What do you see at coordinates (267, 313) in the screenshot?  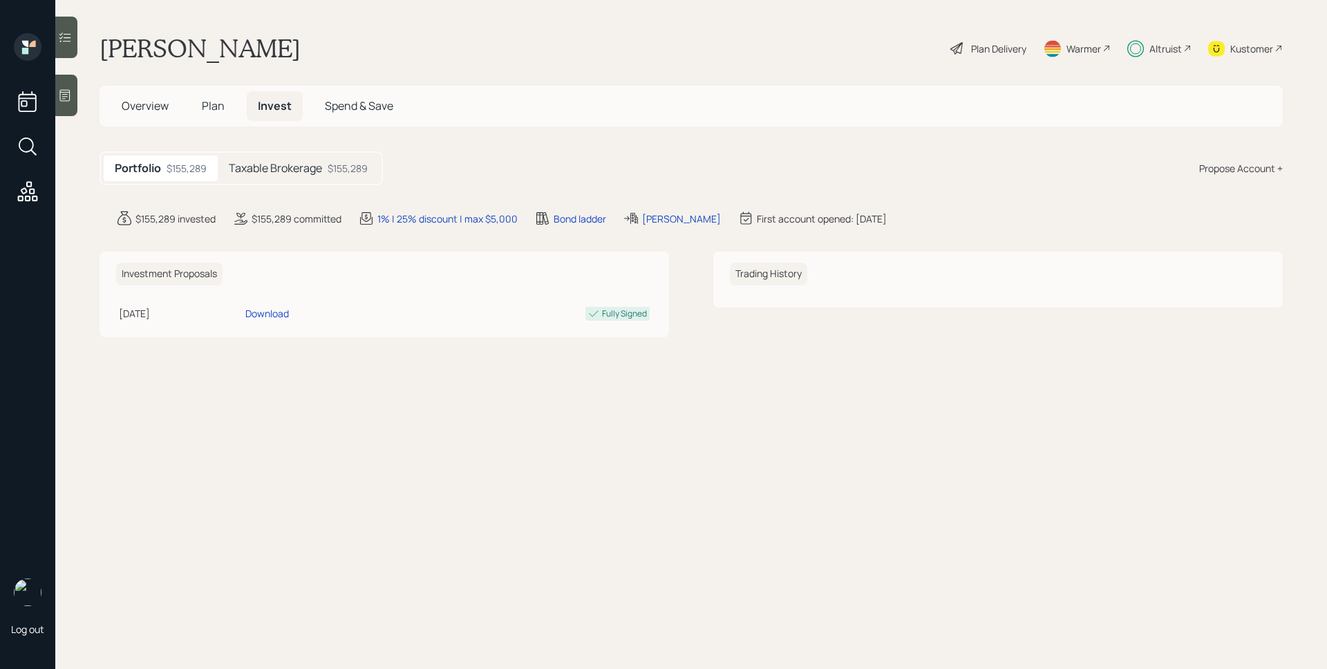 I see `div: Download` at bounding box center [267, 313].